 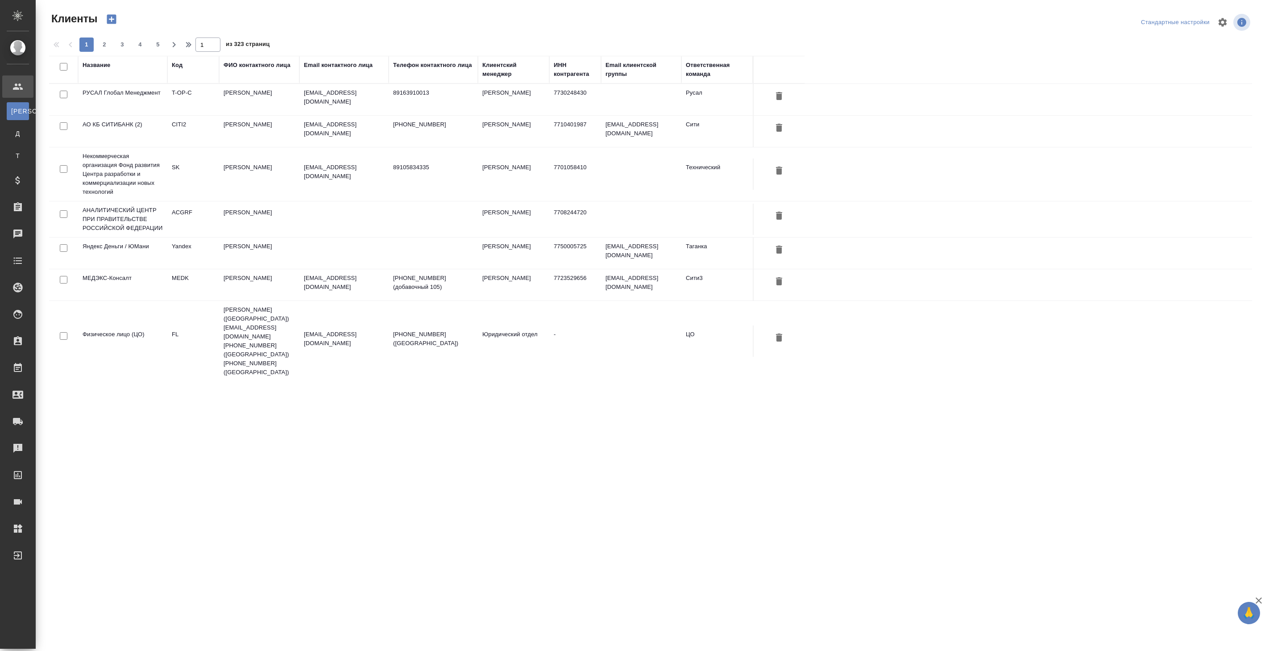 I want to click on span: Д, so click(x=18, y=133).